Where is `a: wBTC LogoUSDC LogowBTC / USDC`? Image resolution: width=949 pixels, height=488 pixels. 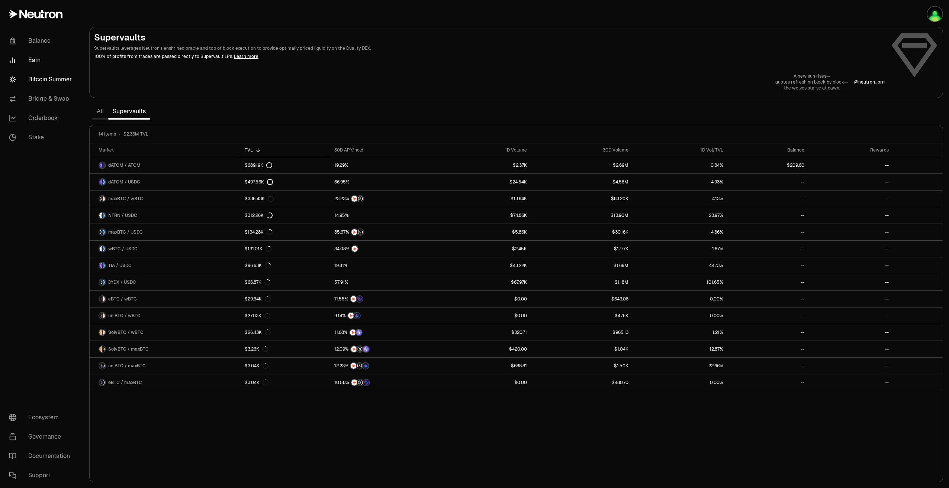
a: wBTC LogoUSDC LogowBTC / USDC is located at coordinates (165, 249).